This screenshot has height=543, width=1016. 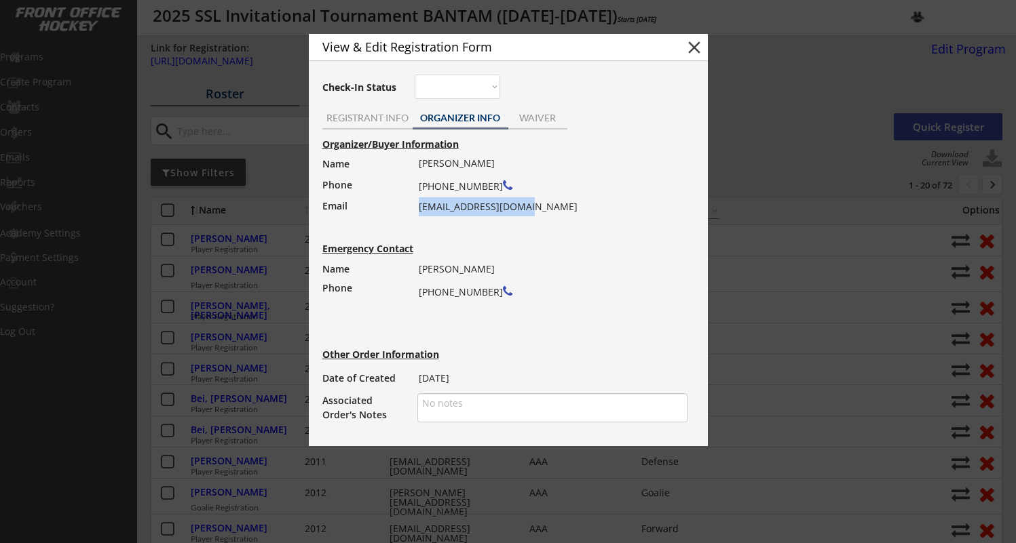 I want to click on div: View & Edit Registration Form, so click(x=491, y=47).